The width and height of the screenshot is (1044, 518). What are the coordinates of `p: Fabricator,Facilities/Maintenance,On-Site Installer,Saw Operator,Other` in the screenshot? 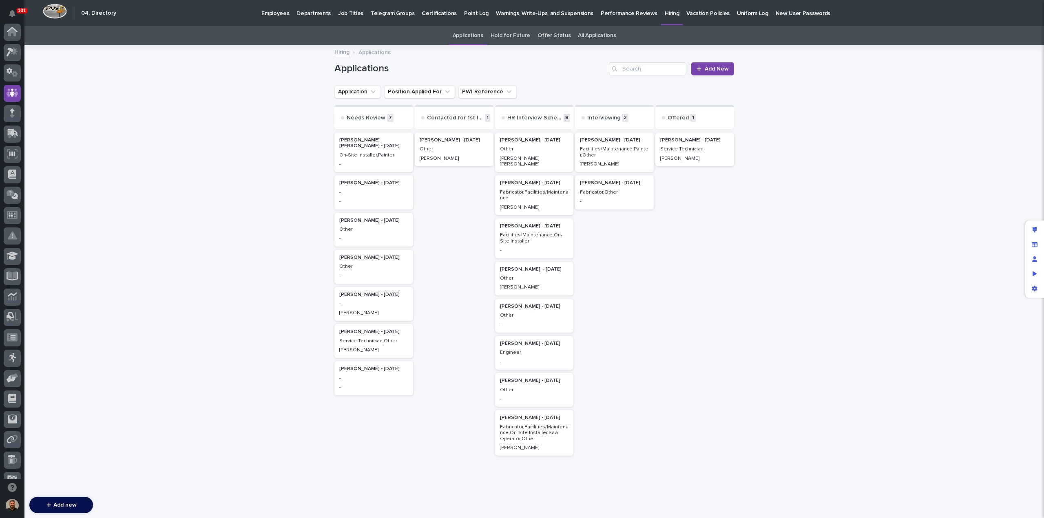 It's located at (534, 433).